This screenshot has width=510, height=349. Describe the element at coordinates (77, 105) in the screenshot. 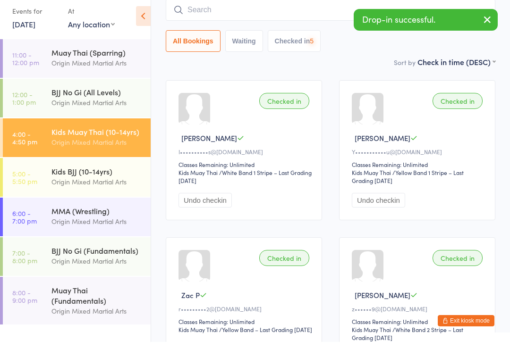

I see `a: 12:00 -1:00 pmBJJ No Gi (All Levels)Origin Mixed Martial Arts` at that location.